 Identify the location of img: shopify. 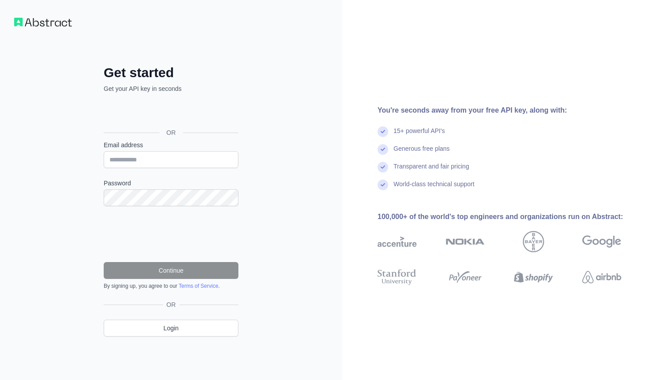
(533, 277).